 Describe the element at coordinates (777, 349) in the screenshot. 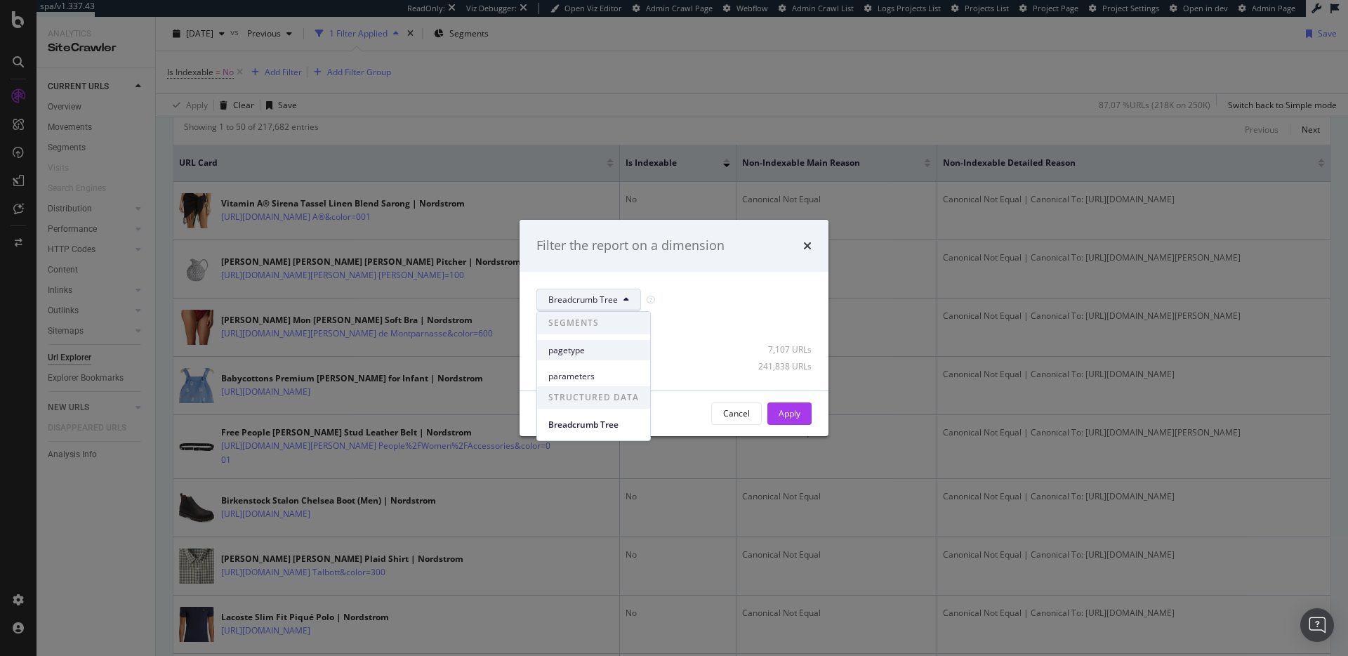

I see `div: 7,107 URLs` at that location.